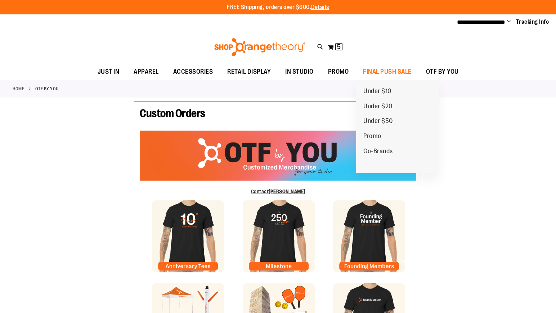  I want to click on span: Co-Brands, so click(378, 152).